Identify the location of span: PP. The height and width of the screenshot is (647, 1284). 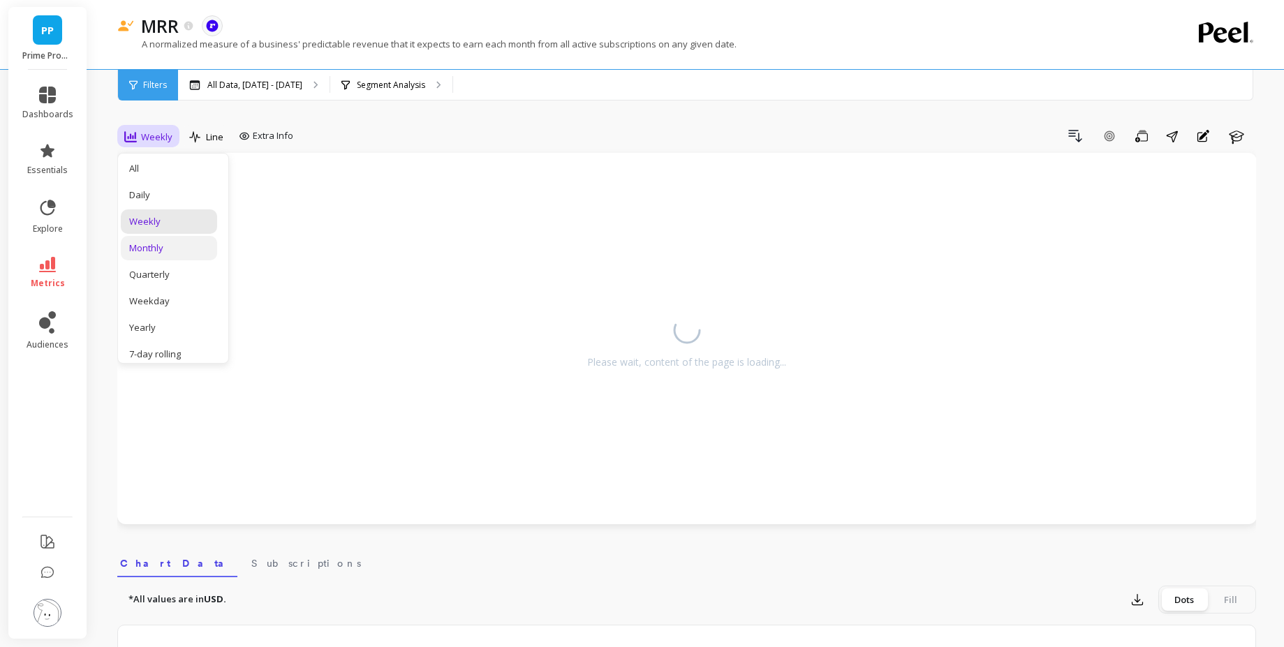
(47, 30).